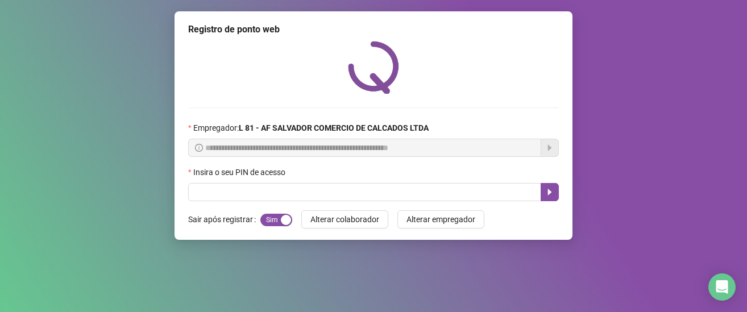 This screenshot has height=312, width=747. What do you see at coordinates (344, 219) in the screenshot?
I see `span: Alterar colaborador` at bounding box center [344, 219].